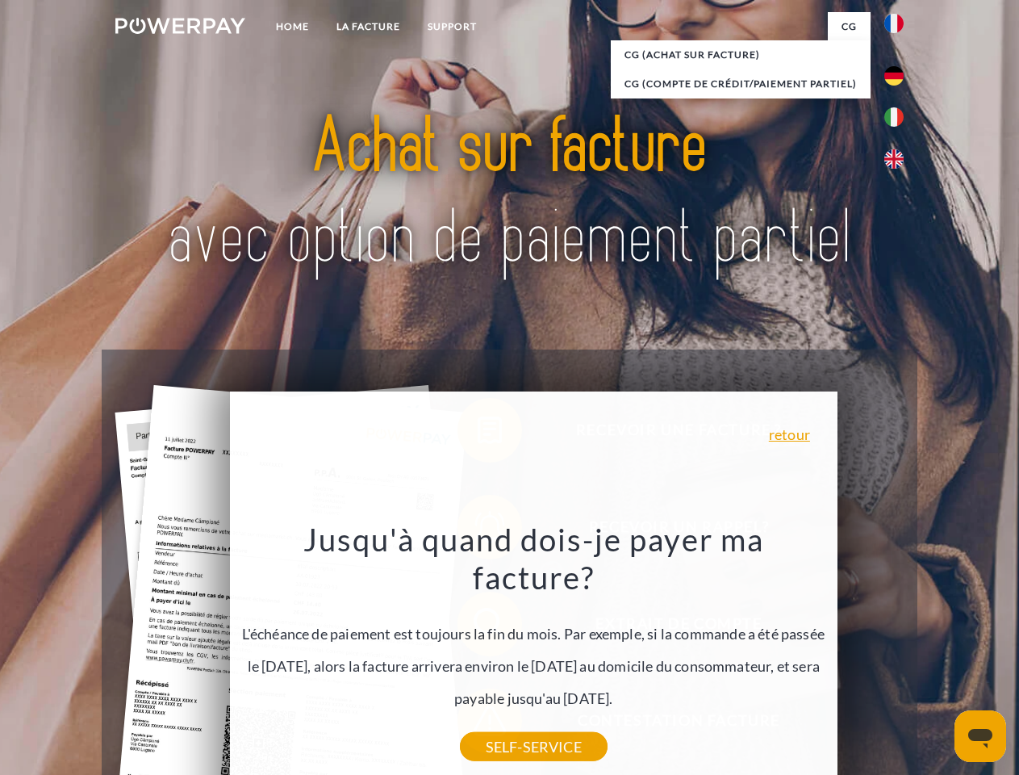 Image resolution: width=1019 pixels, height=775 pixels. I want to click on img: title-powerpay_fr.svg, so click(509, 193).